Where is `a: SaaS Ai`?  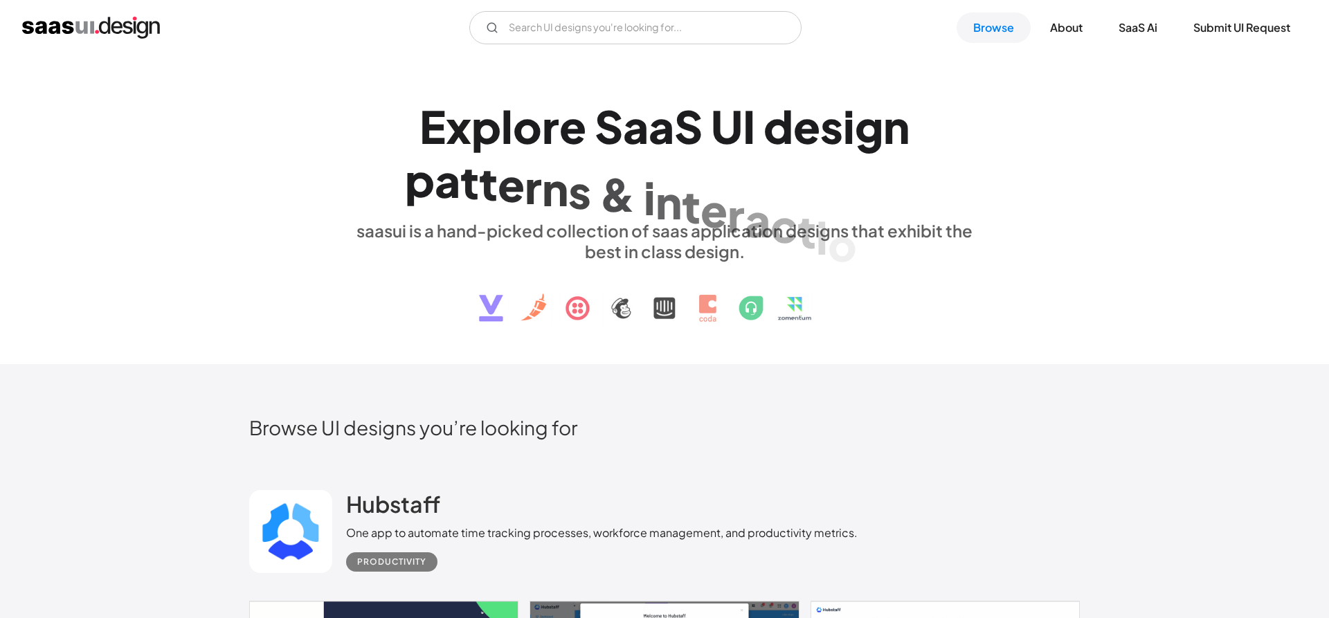
a: SaaS Ai is located at coordinates (1138, 28).